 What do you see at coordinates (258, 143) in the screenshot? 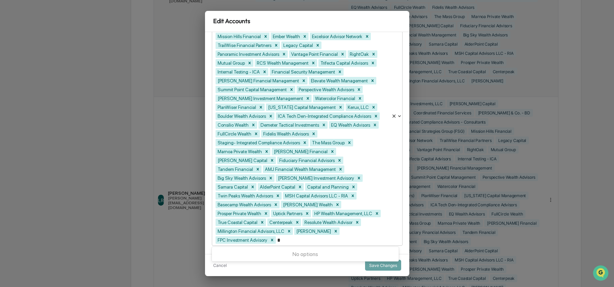
I see `div: Staging- Integrated Compliance Advisors` at bounding box center [258, 143].